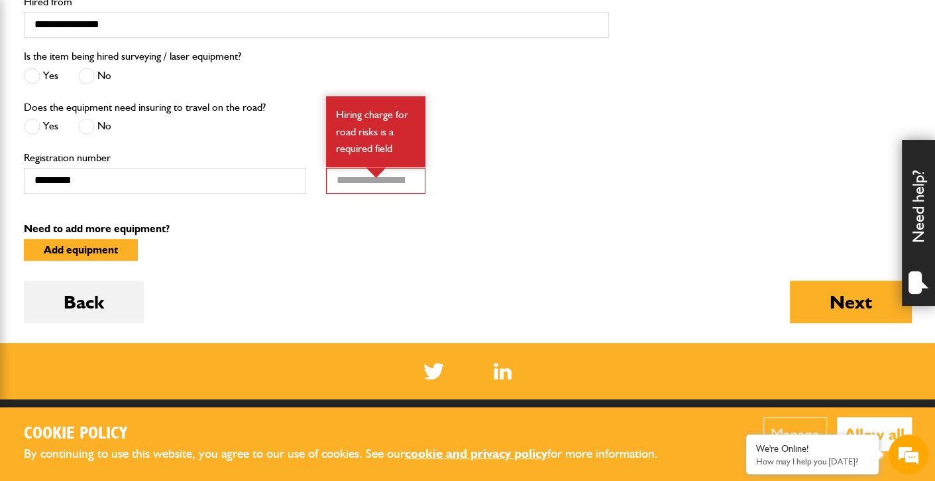 This screenshot has width=935, height=481. I want to click on textarea: Type your message and hit 'Enter', so click(129, 303).